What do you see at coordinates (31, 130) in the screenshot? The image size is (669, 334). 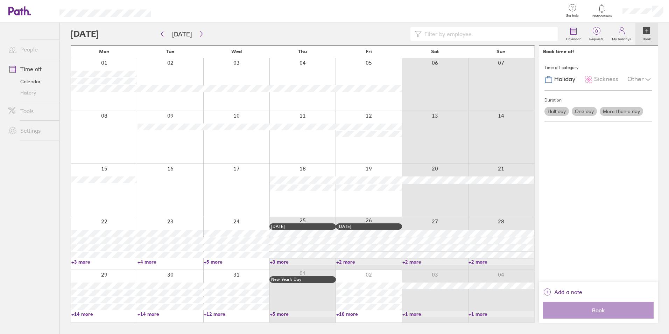 I see `a: Settings` at bounding box center [31, 130].